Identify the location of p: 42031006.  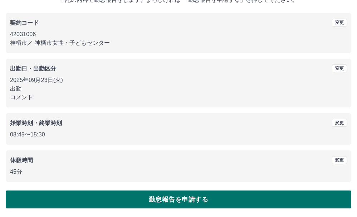
(179, 34).